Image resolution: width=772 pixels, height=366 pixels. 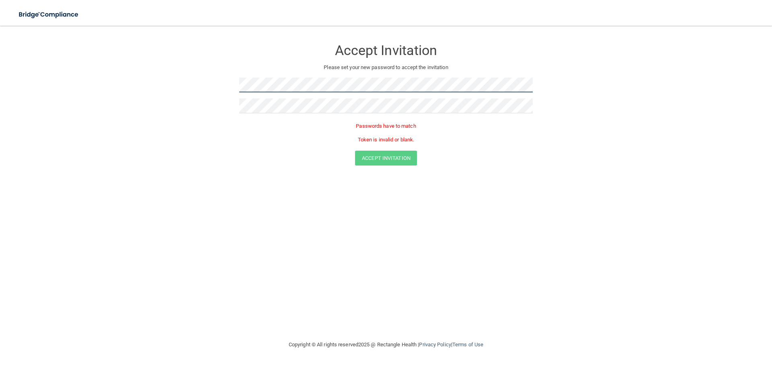 What do you see at coordinates (468, 345) in the screenshot?
I see `a: Terms of Use` at bounding box center [468, 345].